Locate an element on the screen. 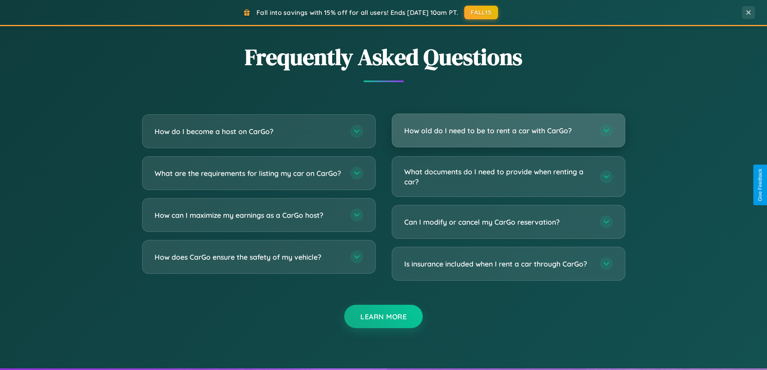  button: Learn More is located at coordinates (383, 316).